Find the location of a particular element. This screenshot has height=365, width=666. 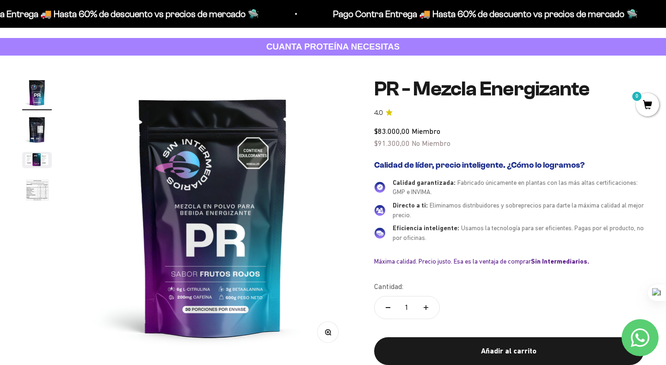

div: Un mejor precio is located at coordinates (101, 126).